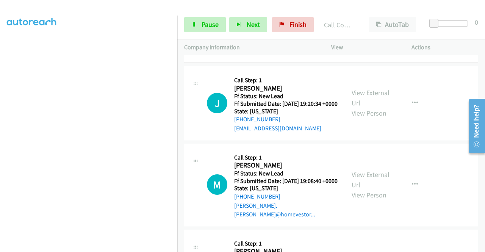 This screenshot has height=252, width=485. I want to click on div: Open Resource Center, so click(13, 30).